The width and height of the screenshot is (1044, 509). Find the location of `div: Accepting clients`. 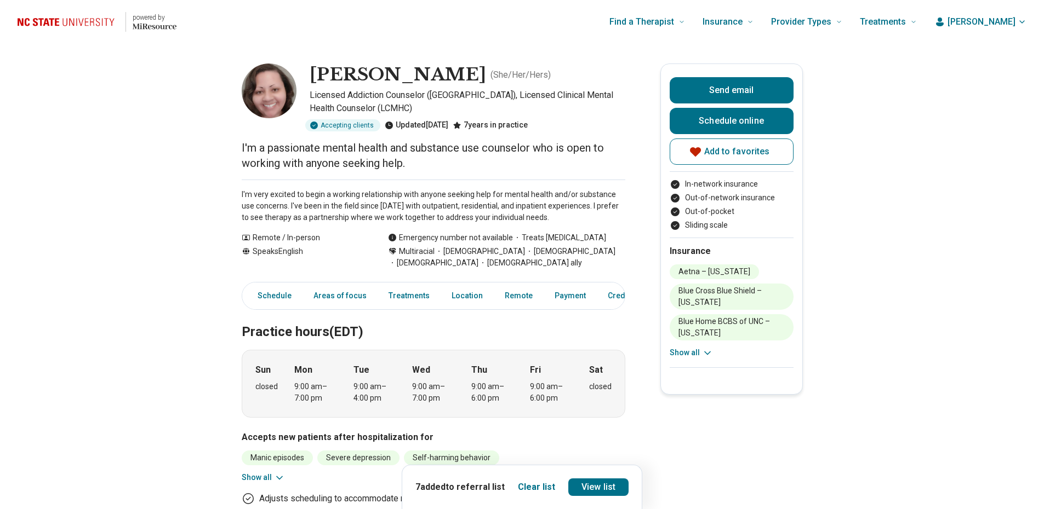

div: Accepting clients is located at coordinates (342, 125).